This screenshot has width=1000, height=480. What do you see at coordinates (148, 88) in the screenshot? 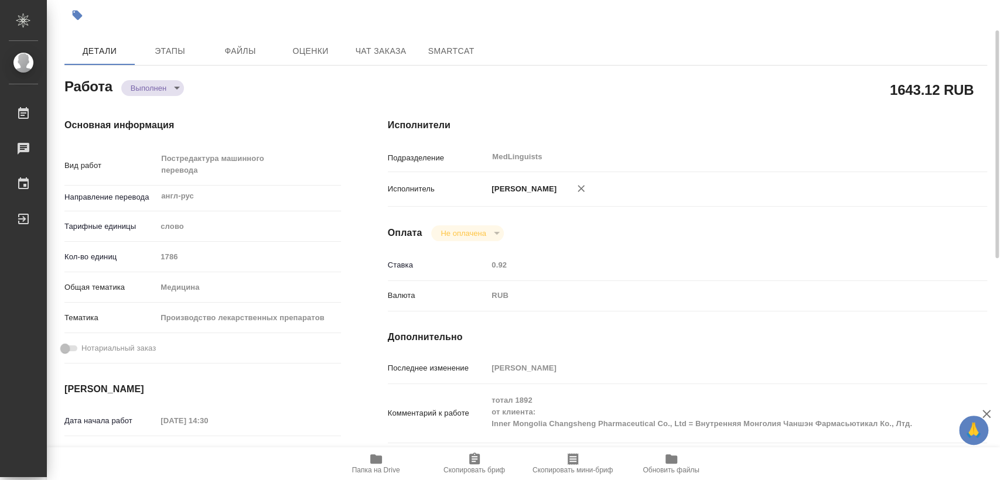
I see `button: Выполнен` at bounding box center [148, 88].